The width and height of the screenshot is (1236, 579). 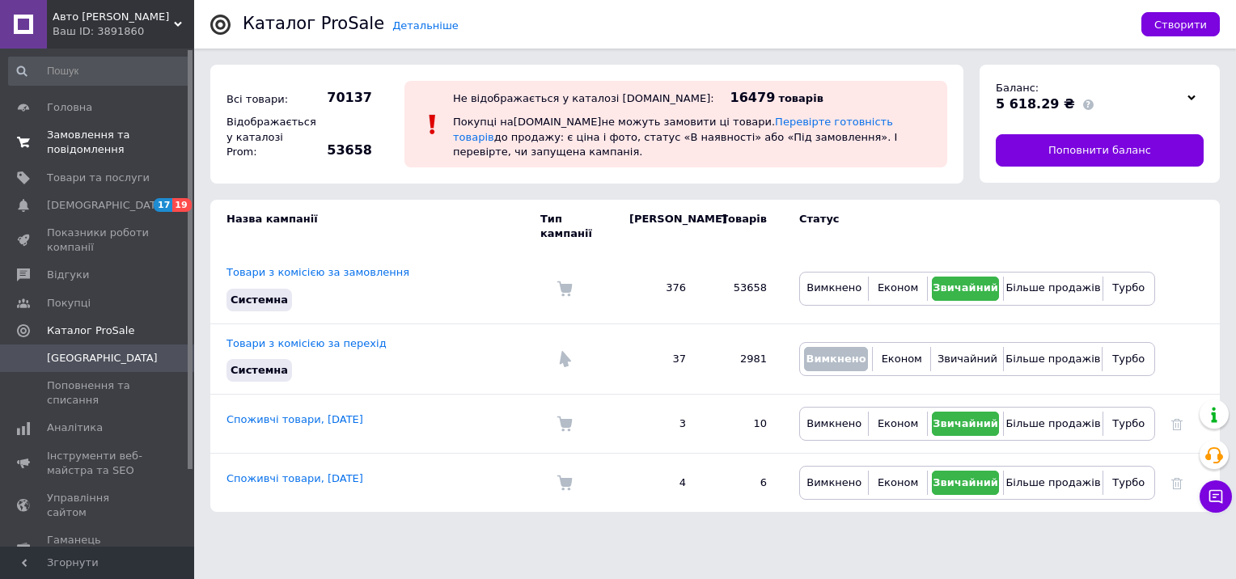 What do you see at coordinates (98, 506) in the screenshot?
I see `span: Управління сайтом` at bounding box center [98, 506].